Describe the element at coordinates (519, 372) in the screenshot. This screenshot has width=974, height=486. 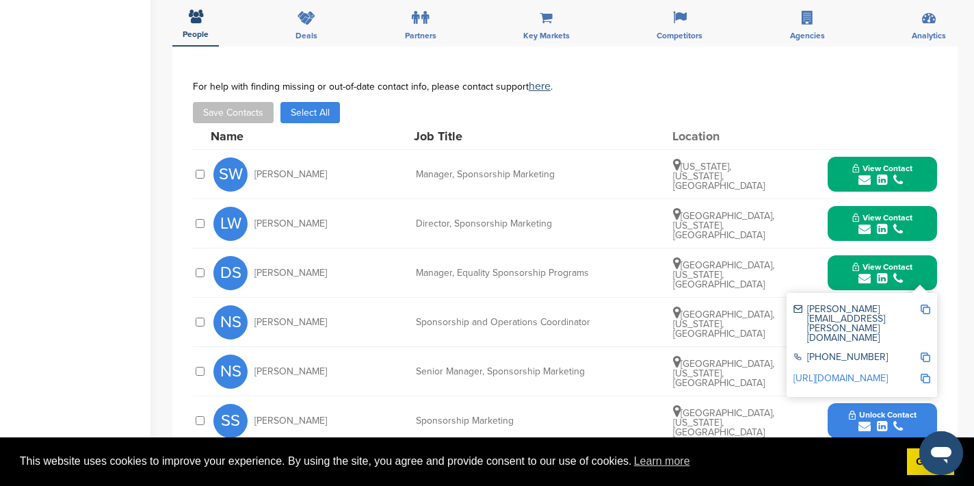
I see `div: Senior Manager, Sponsorship Marketing` at that location.